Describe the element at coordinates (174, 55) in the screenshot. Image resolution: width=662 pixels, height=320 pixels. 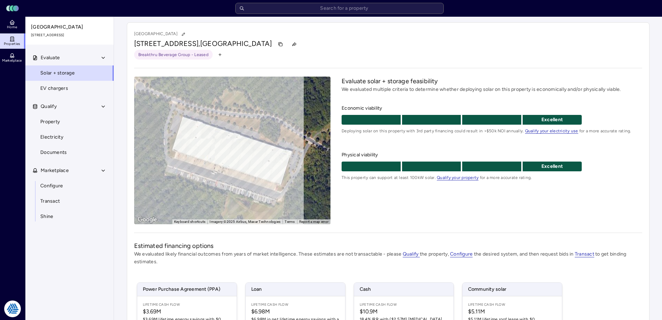
I see `button: Breakthru Beverage Group - Leased` at that location.